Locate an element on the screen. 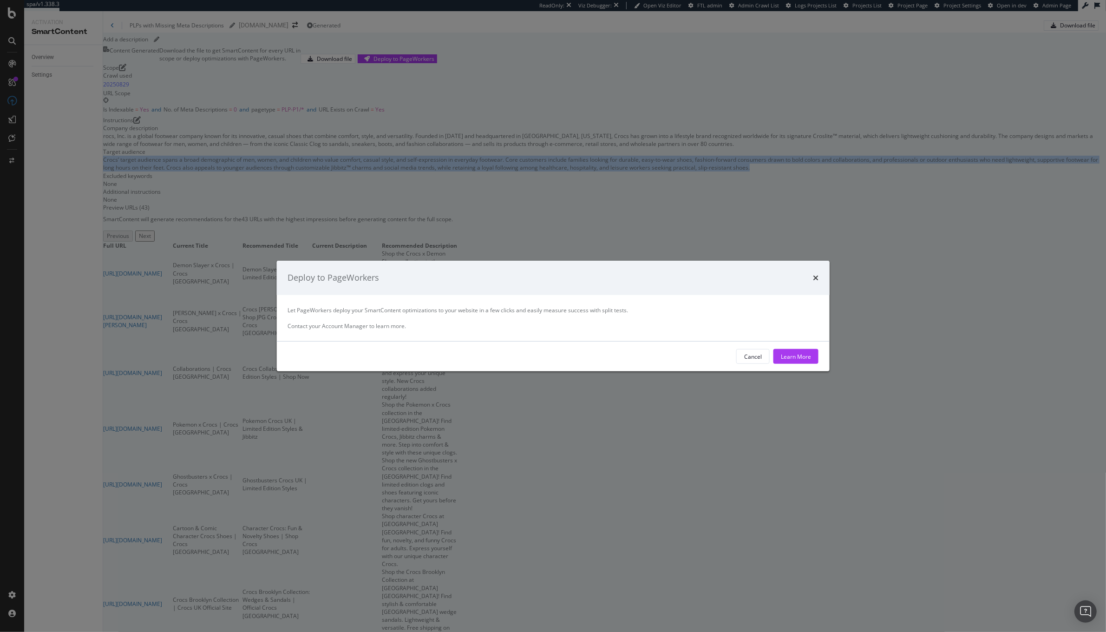 The height and width of the screenshot is (632, 1106). div: modal is located at coordinates (553, 316).